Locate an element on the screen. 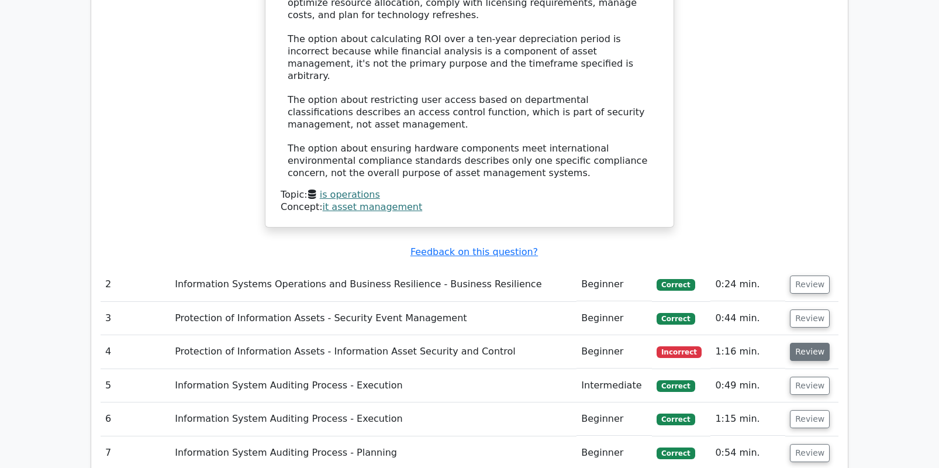 This screenshot has width=939, height=468. td: Intermediate is located at coordinates (614, 385).